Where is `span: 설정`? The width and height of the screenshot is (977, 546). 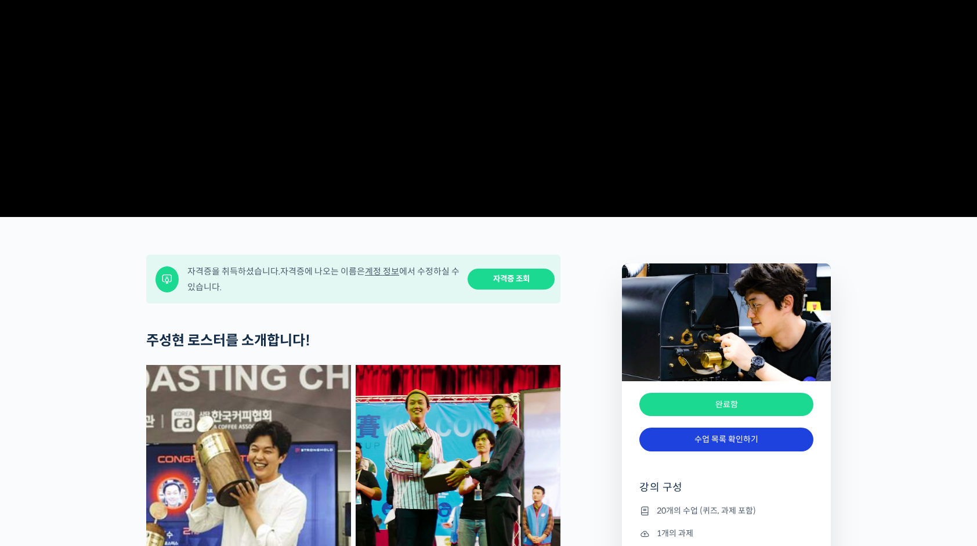
span: 설정 is located at coordinates (186, 390).